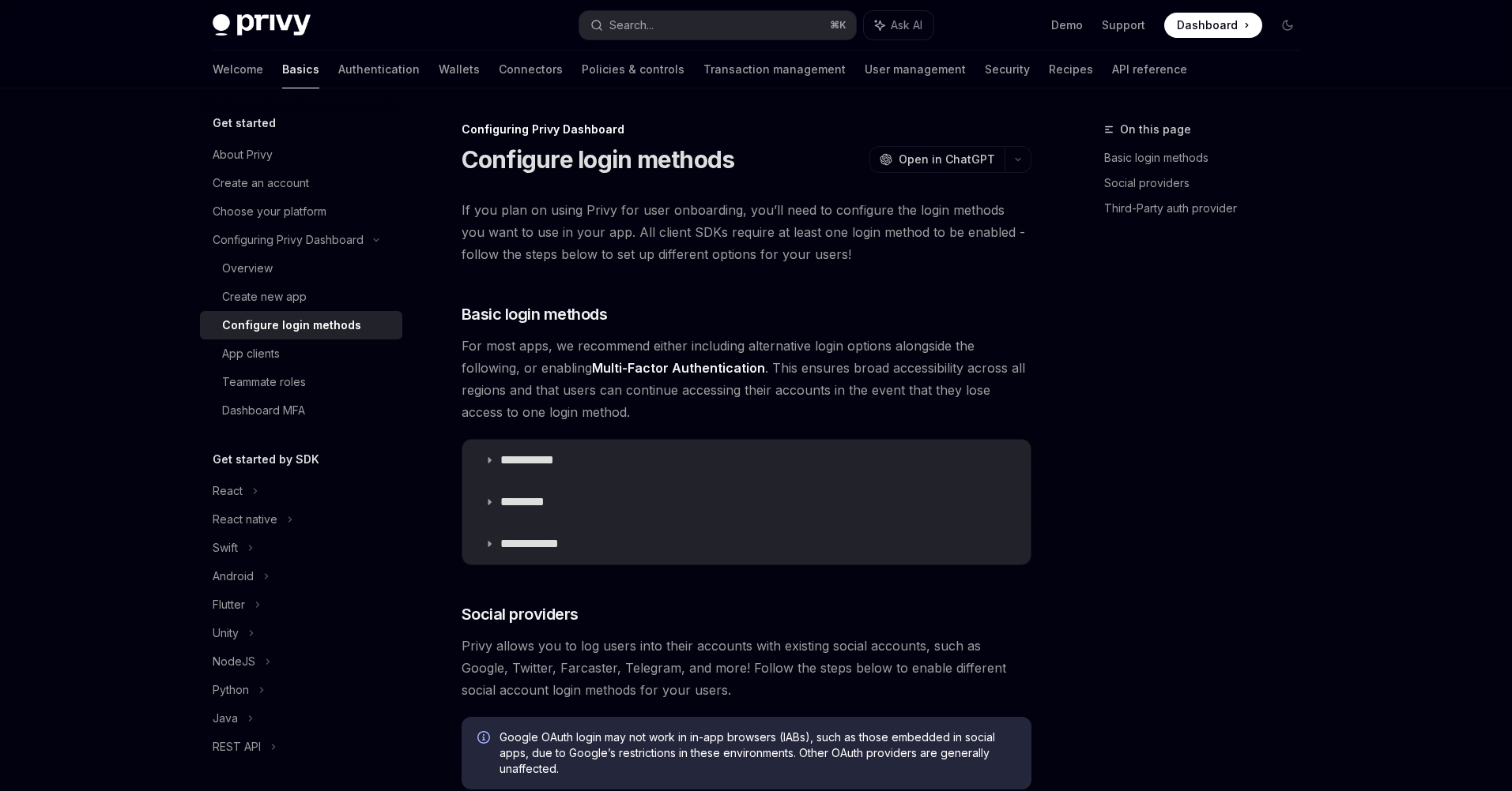 Image resolution: width=1512 pixels, height=791 pixels. Describe the element at coordinates (301, 184) in the screenshot. I see `a: Create an account` at that location.